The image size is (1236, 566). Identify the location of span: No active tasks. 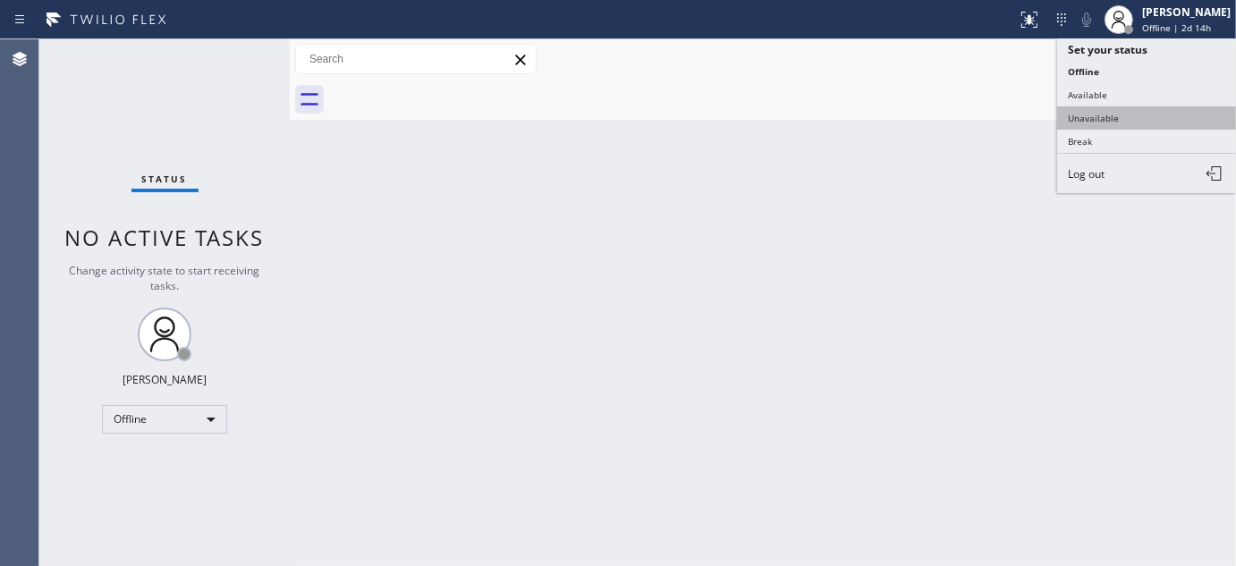
(165, 237).